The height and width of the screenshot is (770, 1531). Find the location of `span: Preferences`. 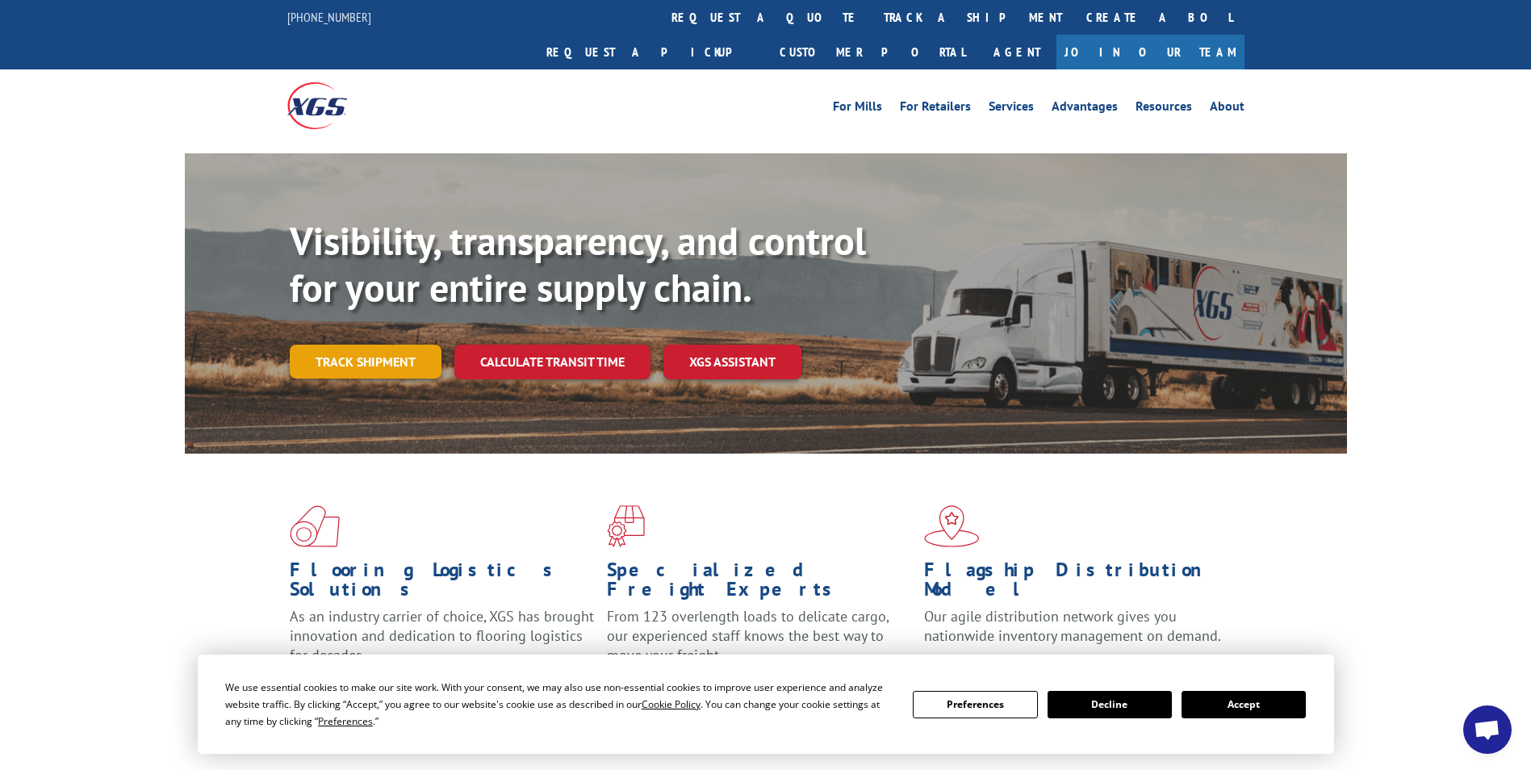

span: Preferences is located at coordinates (345, 721).